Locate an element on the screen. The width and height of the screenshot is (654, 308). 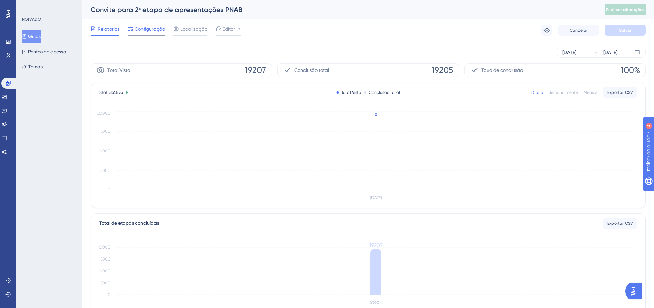
img: imagem-do-lançador-texto-alternativo is located at coordinates (8, 10).